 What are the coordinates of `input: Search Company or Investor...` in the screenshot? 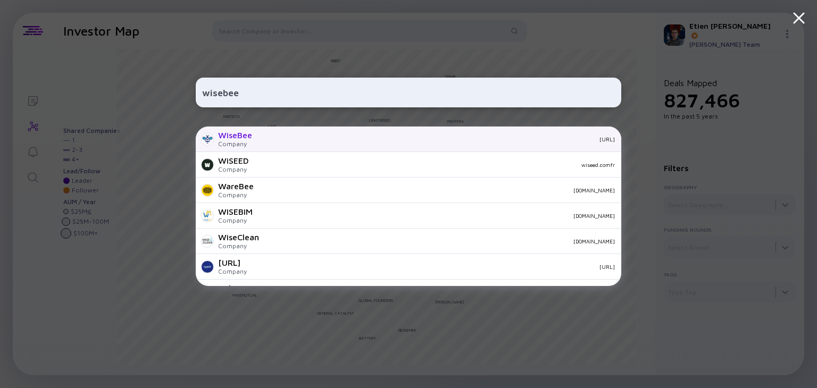 It's located at (409, 93).